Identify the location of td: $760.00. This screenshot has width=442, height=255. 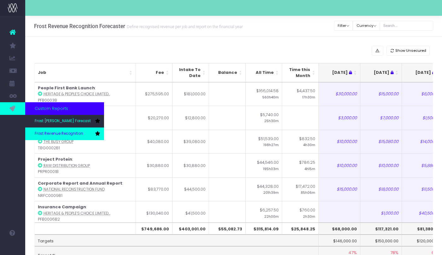
(301, 213).